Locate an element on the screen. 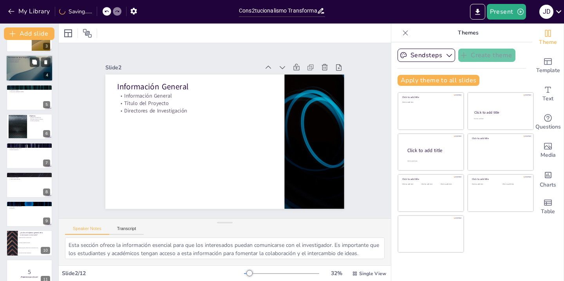  p: Fases de la Metodología is located at coordinates (29, 205).